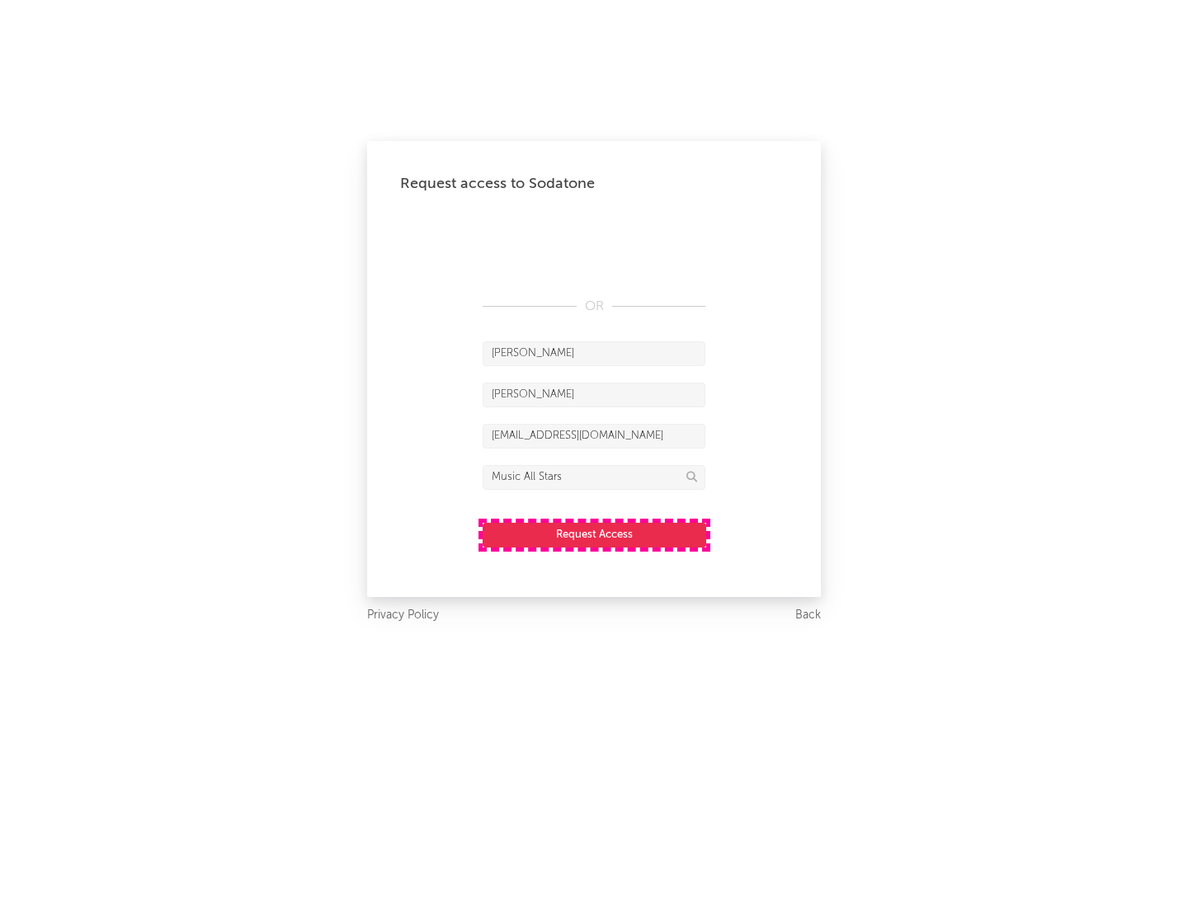  What do you see at coordinates (594, 395) in the screenshot?
I see `input: Last Name` at bounding box center [594, 395].